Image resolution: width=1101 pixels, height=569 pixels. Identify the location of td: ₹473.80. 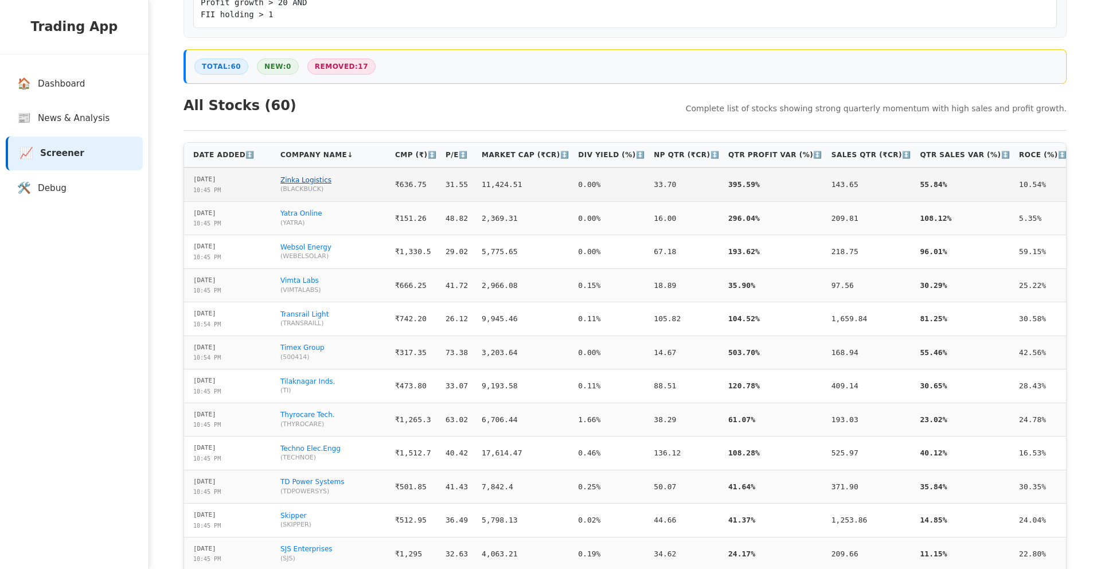
(416, 386).